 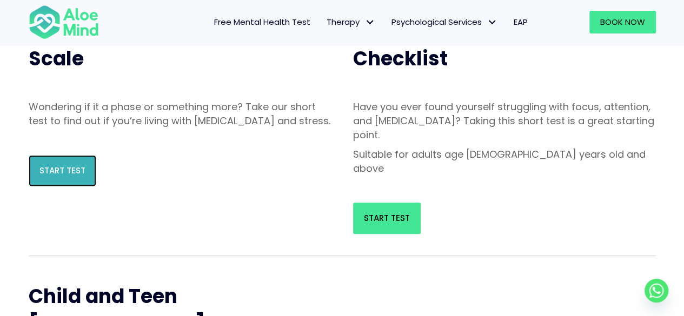 I want to click on p: Wondering if it a phase or something more? Take our short test to find out if you’re living with ..., so click(x=180, y=114).